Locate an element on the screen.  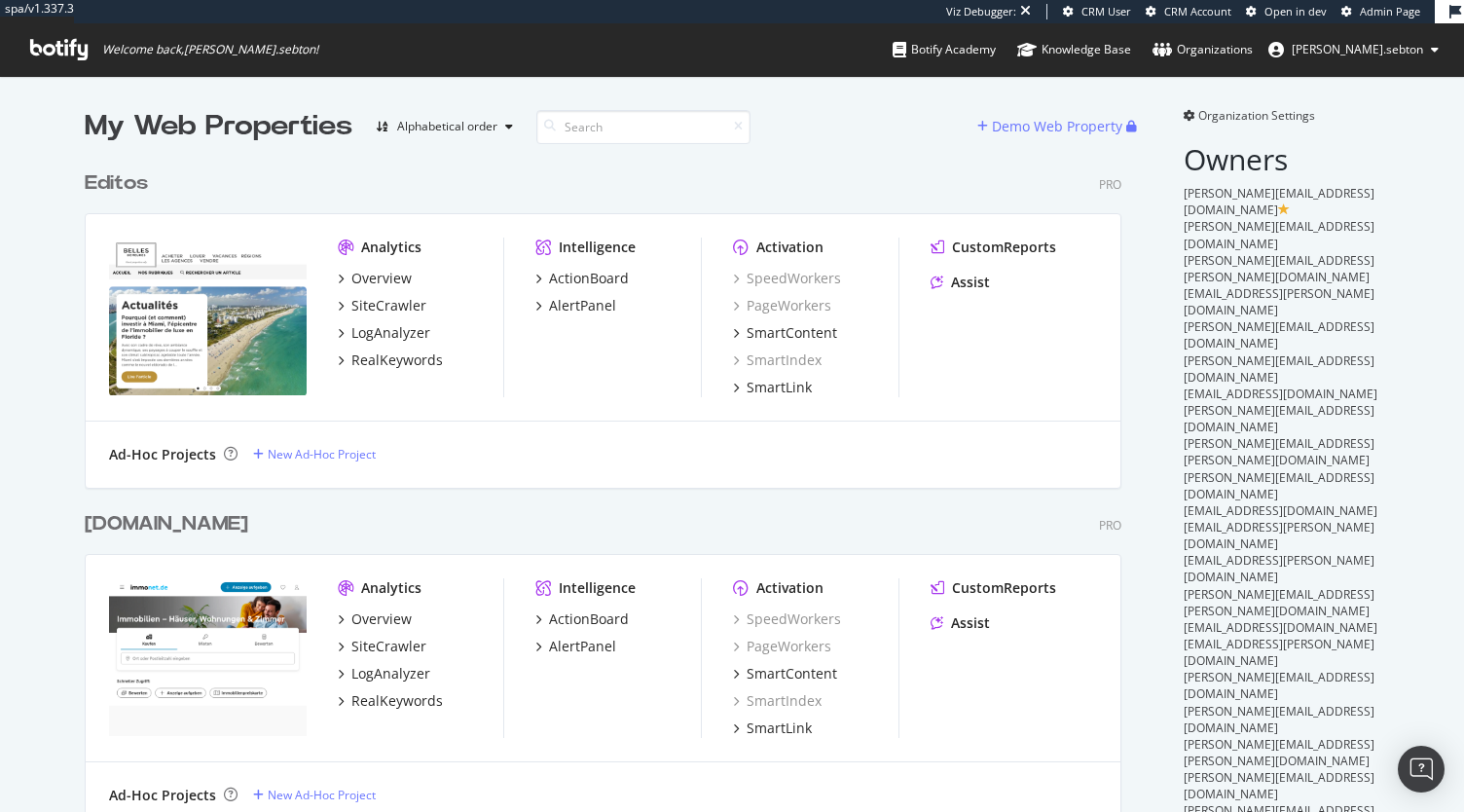
input: Search is located at coordinates (643, 126).